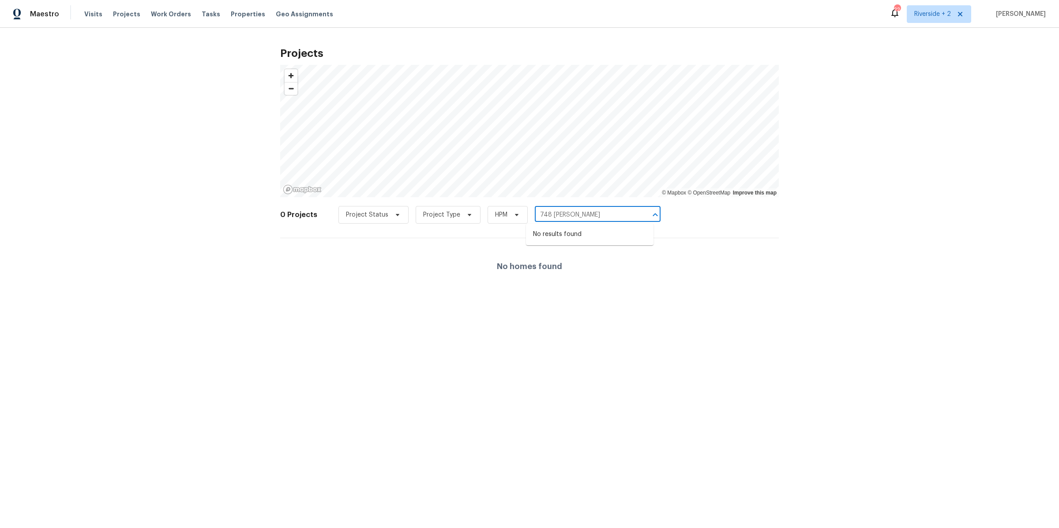 The image size is (1059, 528). I want to click on span: Projects, so click(127, 14).